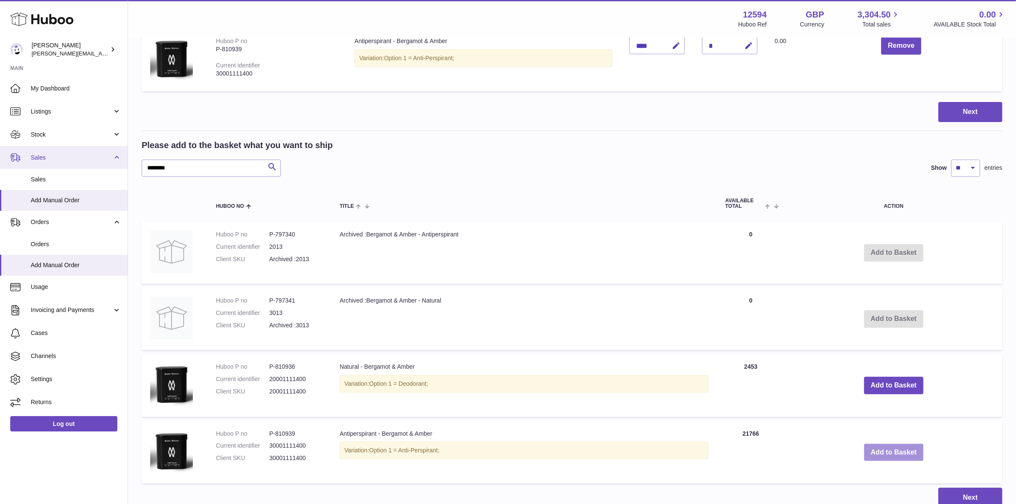 This screenshot has width=1016, height=504. Describe the element at coordinates (172, 252) in the screenshot. I see `img: Archived :Bergamot & Amber - Antiperspirant` at that location.